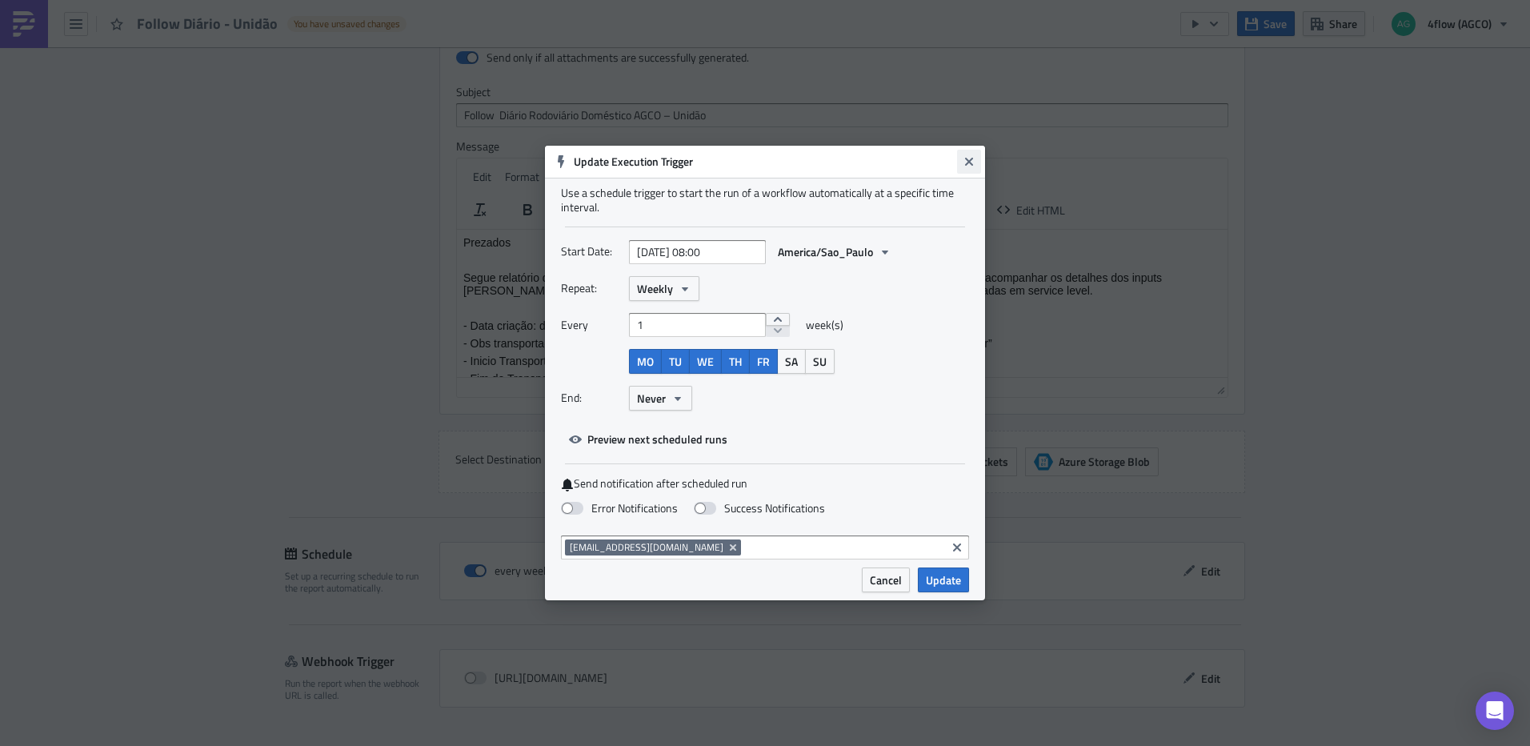  Describe the element at coordinates (385, 297) in the screenshot. I see `body: Rich Text Area. Press ALT-0 for help.` at that location.